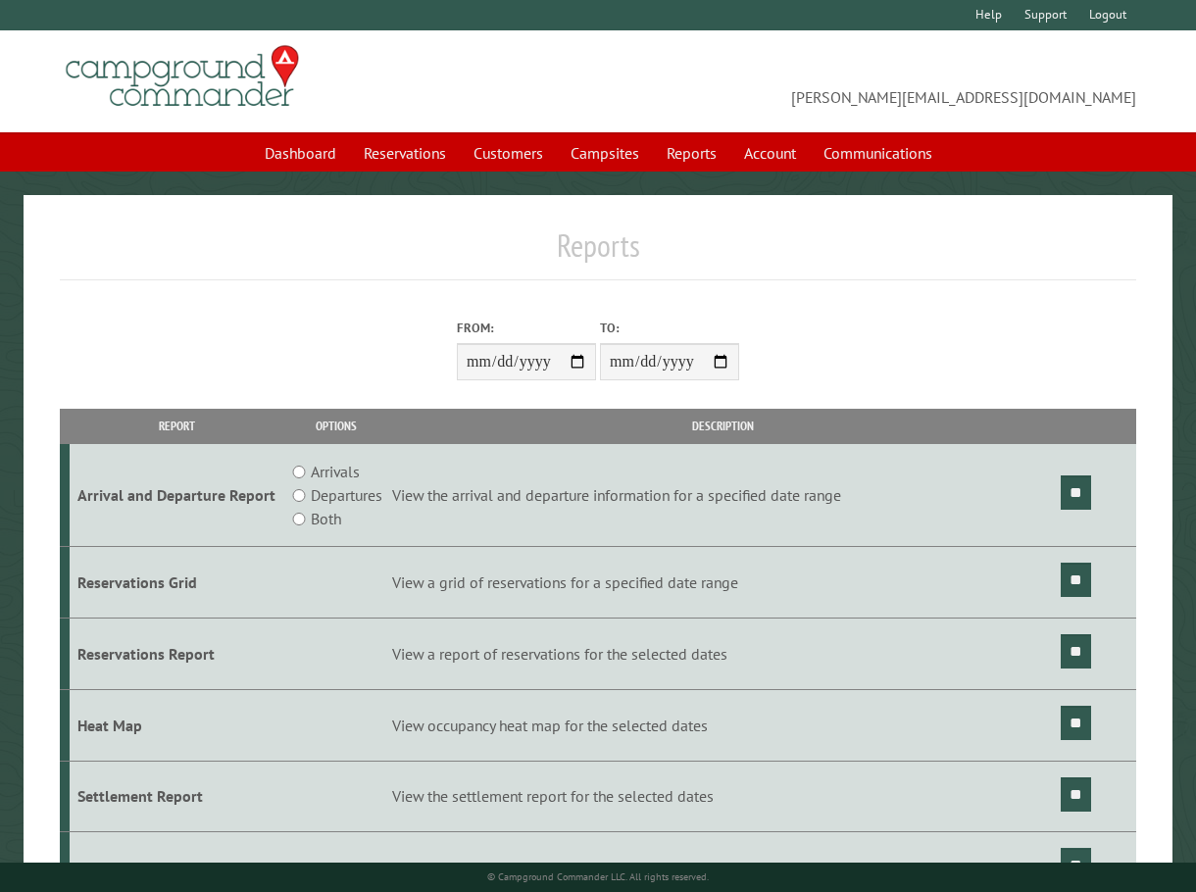  Describe the element at coordinates (770, 153) in the screenshot. I see `a: Account` at that location.